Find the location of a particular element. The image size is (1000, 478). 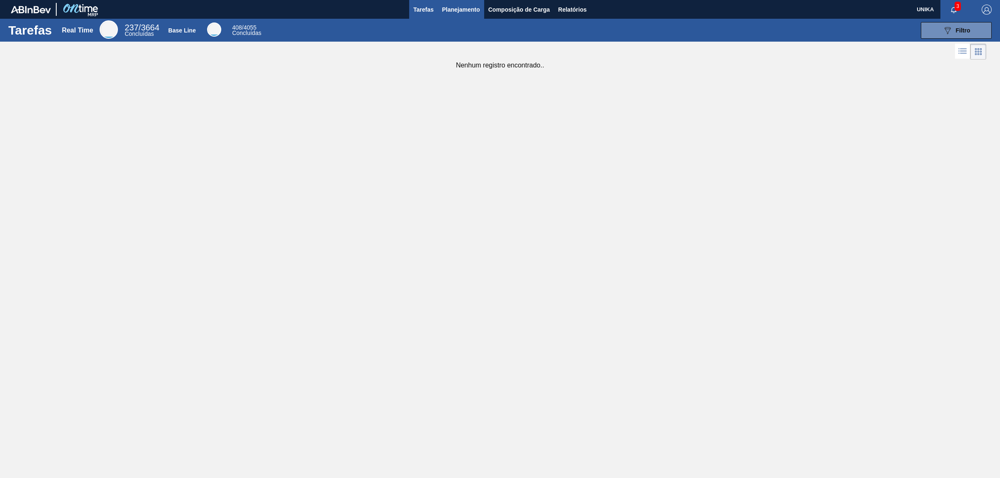

button: Filtro is located at coordinates (956, 30).